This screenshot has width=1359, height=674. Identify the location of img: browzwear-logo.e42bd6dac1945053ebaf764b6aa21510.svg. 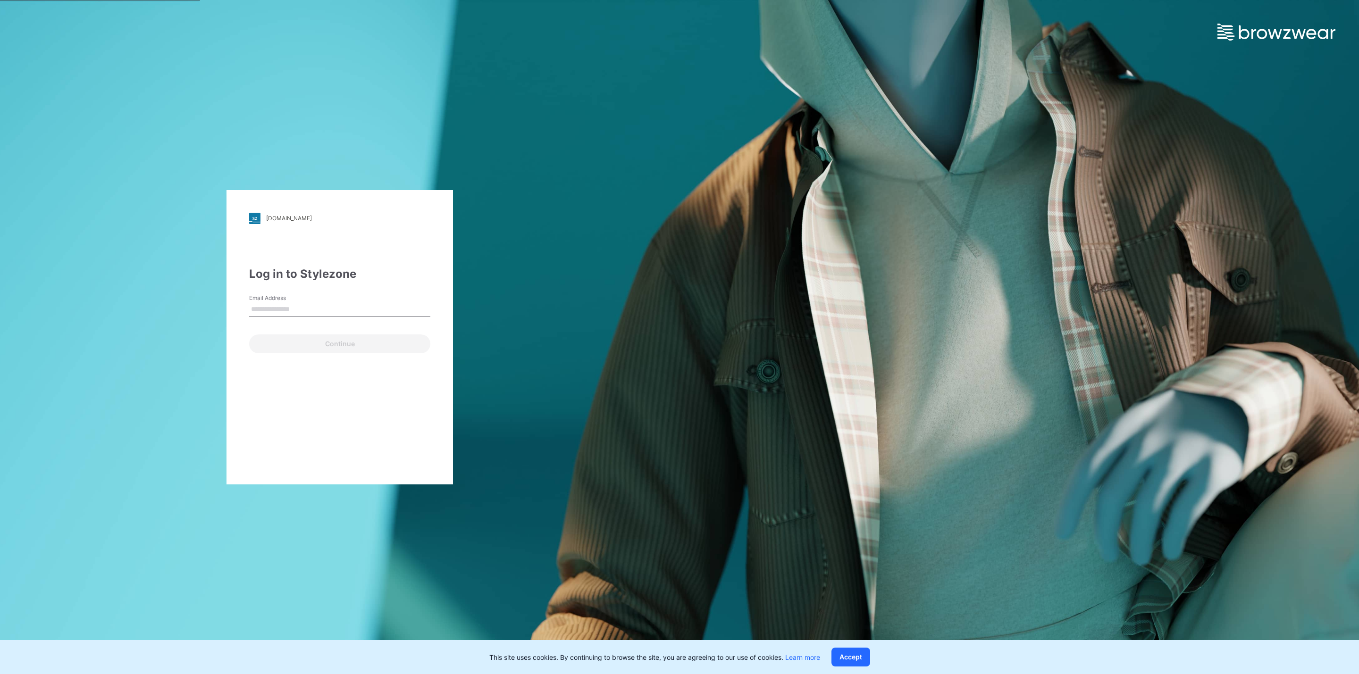
(1276, 32).